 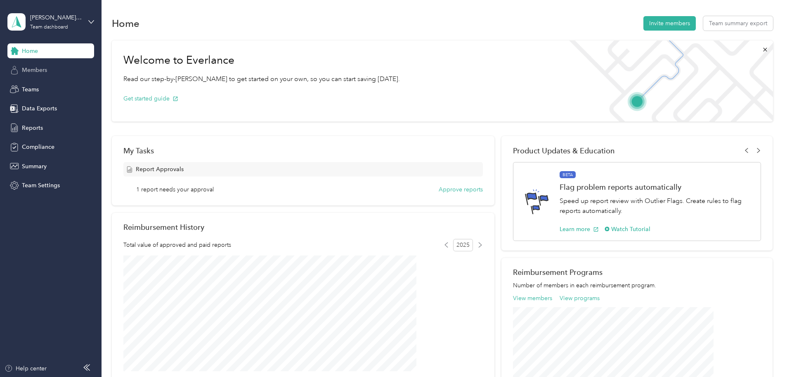 What do you see at coordinates (49, 27) in the screenshot?
I see `div: Team dashboard` at bounding box center [49, 27].